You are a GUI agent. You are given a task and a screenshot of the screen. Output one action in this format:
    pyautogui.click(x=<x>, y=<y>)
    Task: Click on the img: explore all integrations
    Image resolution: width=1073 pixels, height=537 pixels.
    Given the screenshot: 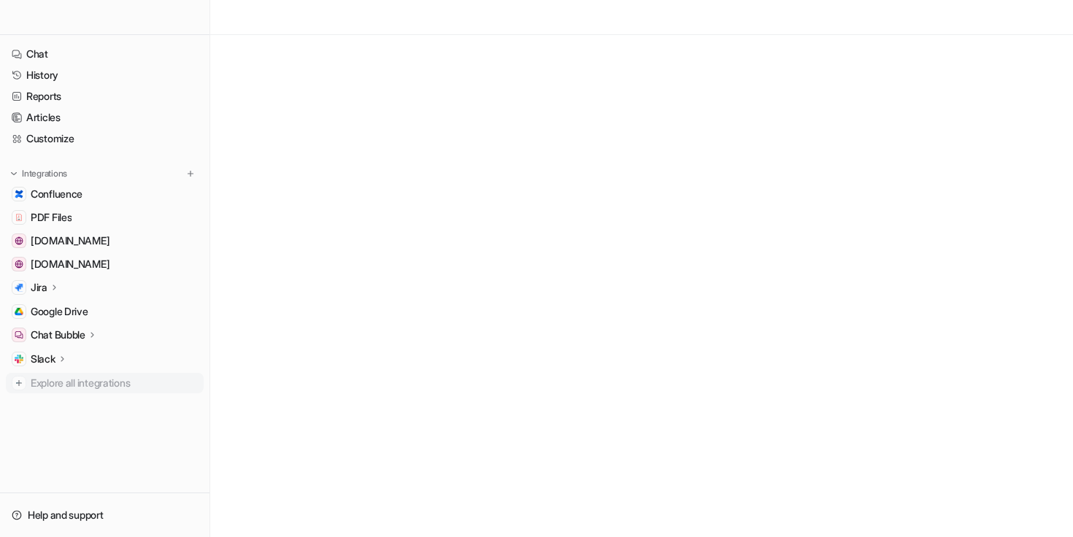 What is the action you would take?
    pyautogui.click(x=19, y=383)
    